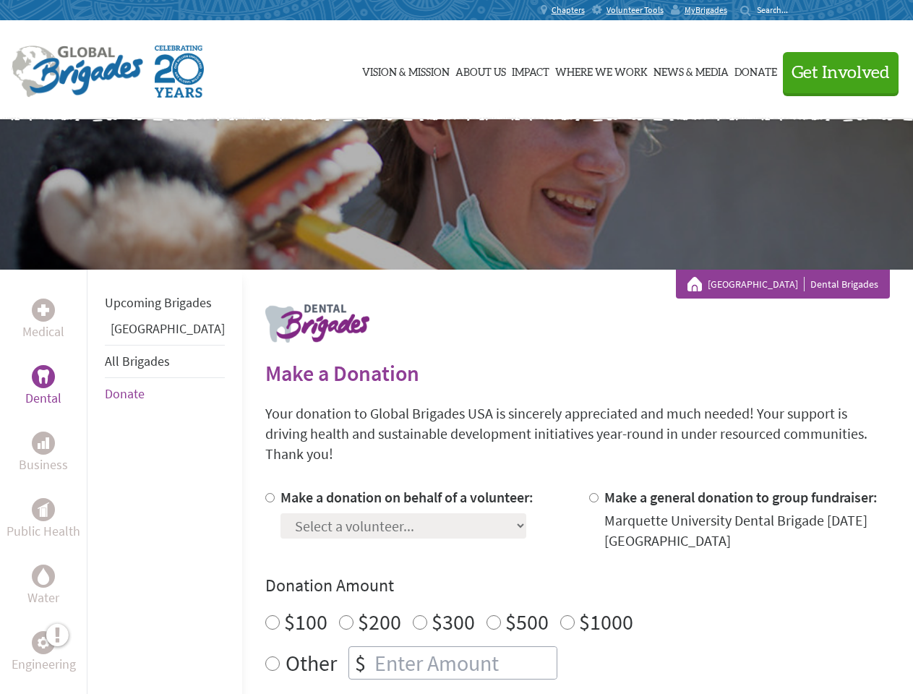 The width and height of the screenshot is (913, 694). Describe the element at coordinates (43, 586) in the screenshot. I see `a: WaterWater` at that location.